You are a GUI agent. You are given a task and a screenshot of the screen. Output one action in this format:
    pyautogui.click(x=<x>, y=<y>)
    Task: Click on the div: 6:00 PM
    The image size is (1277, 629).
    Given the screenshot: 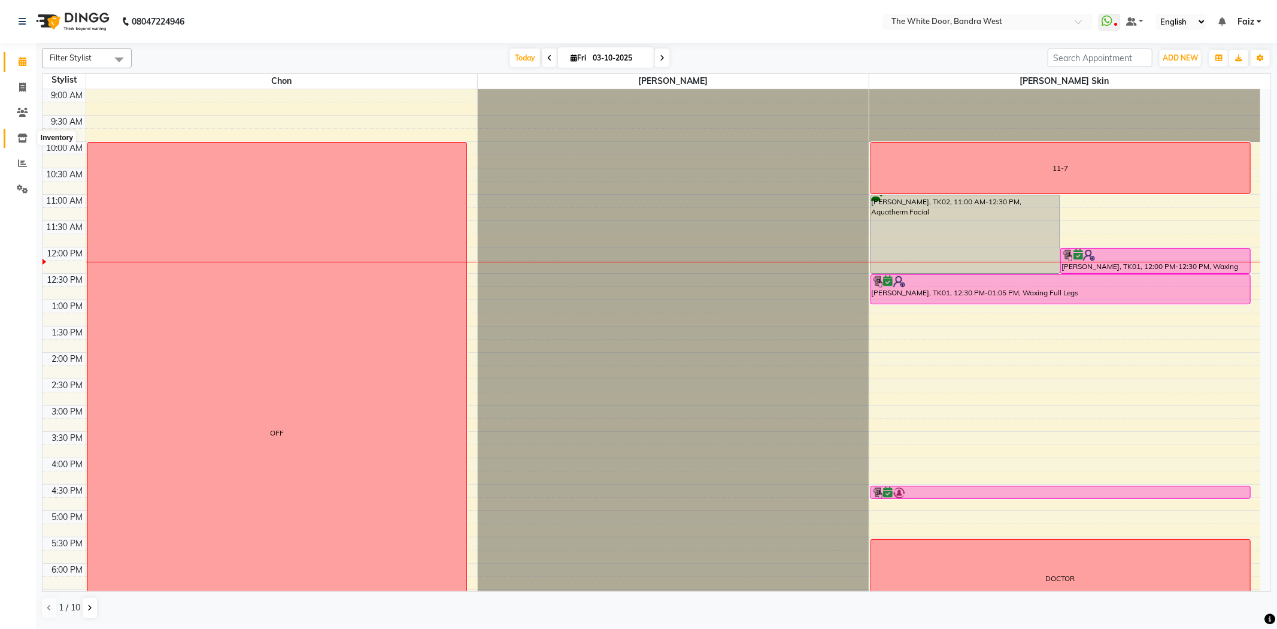 What is the action you would take?
    pyautogui.click(x=68, y=569)
    